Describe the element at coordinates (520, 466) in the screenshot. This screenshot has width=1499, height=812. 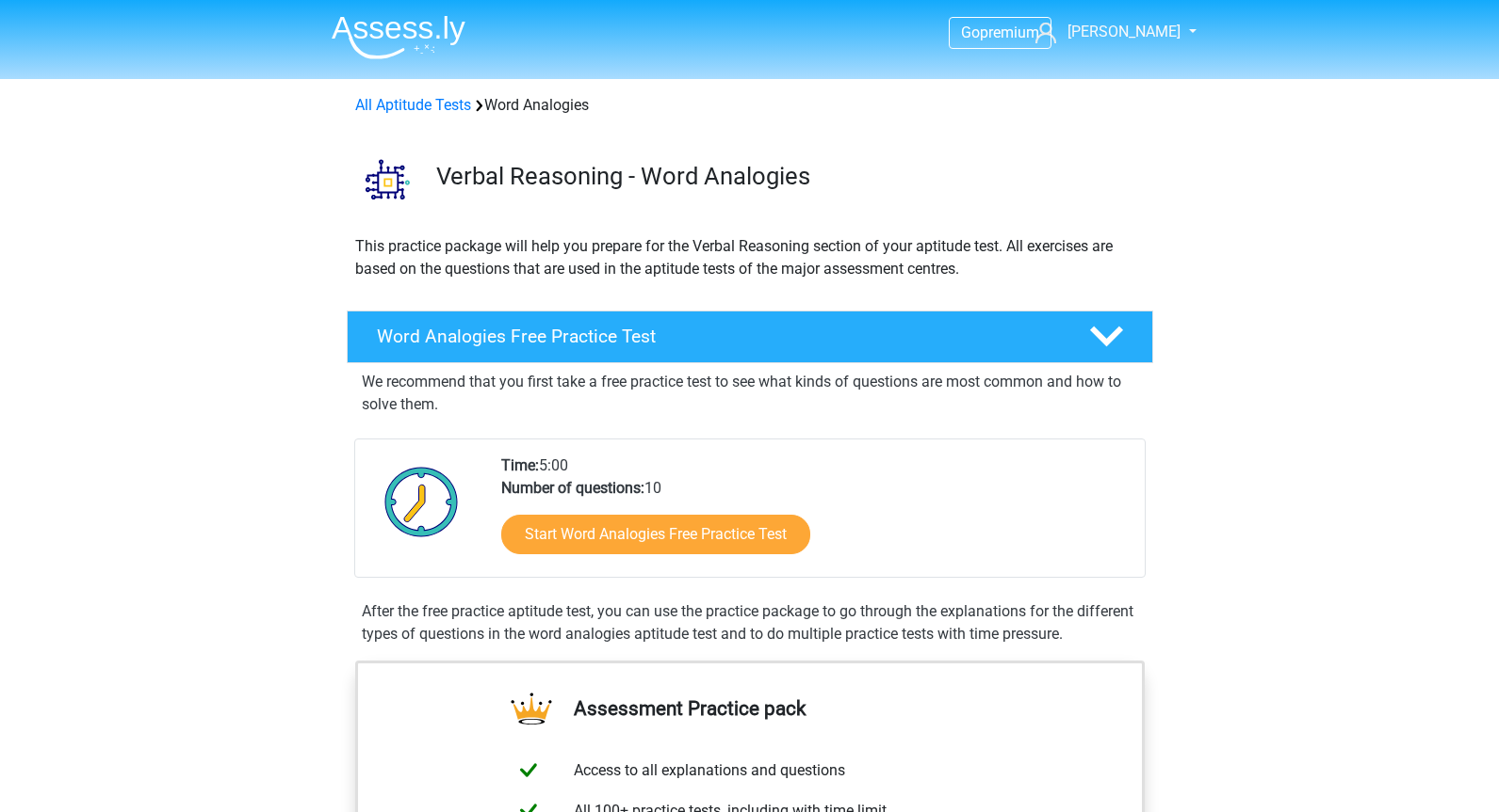
I see `b: Time:` at that location.